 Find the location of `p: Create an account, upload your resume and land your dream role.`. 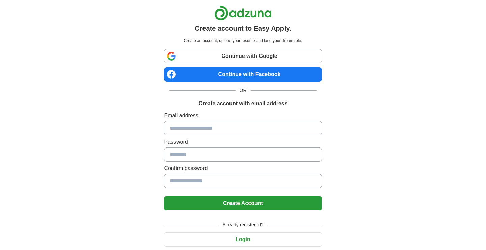

p: Create an account, upload your resume and land your dream role. is located at coordinates (243, 41).